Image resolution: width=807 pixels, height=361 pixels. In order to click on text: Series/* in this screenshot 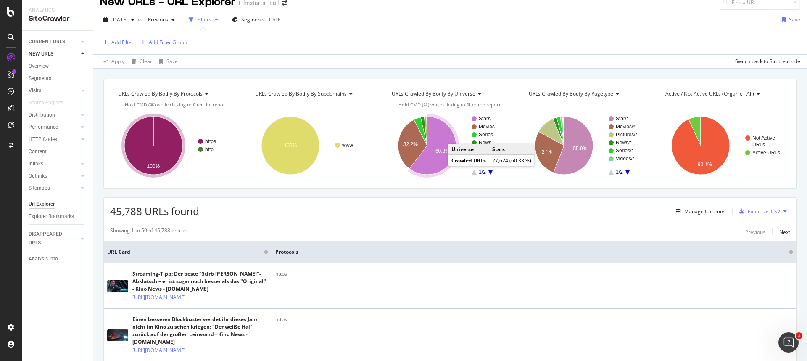, I will do `click(625, 151)`.